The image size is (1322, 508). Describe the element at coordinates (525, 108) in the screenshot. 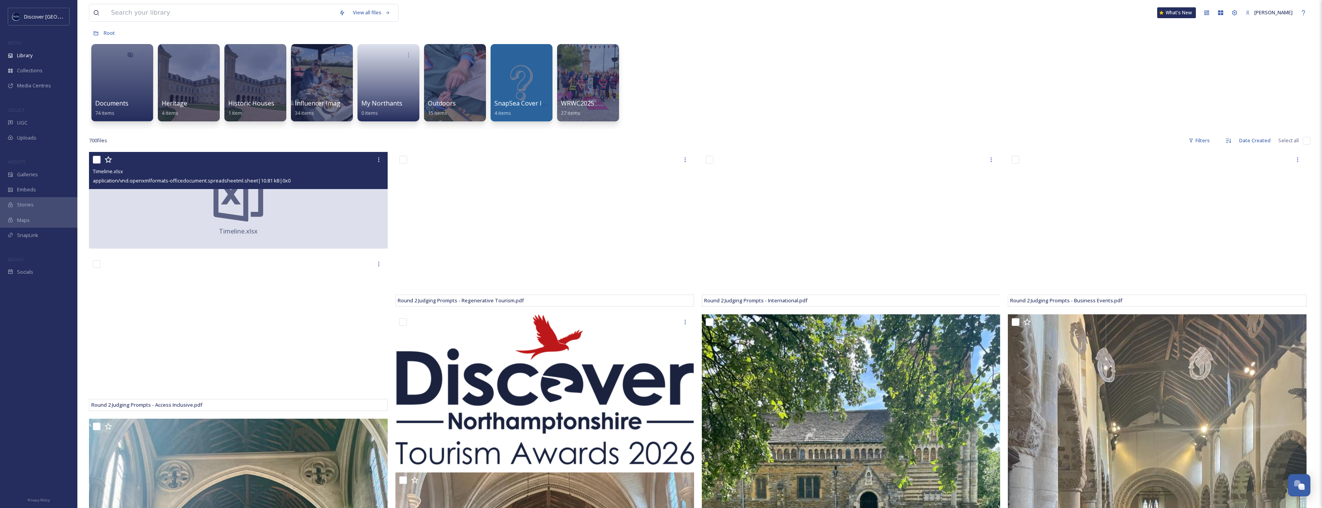

I see `a: SnapSea Cover Icons4 items` at that location.